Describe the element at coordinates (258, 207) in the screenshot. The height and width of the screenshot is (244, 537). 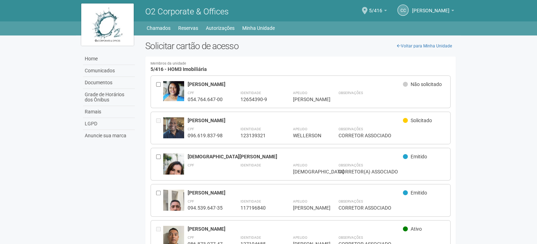
I see `div: 117196840` at that location.